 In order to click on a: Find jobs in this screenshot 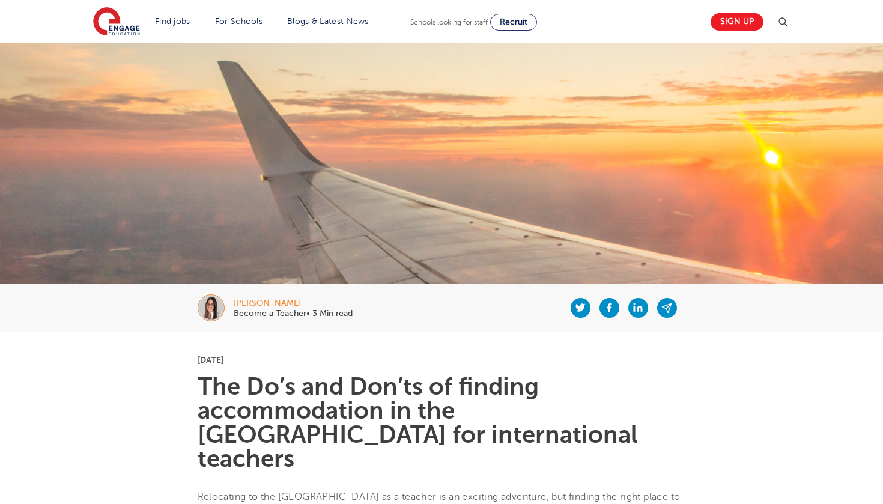, I will do `click(172, 21)`.